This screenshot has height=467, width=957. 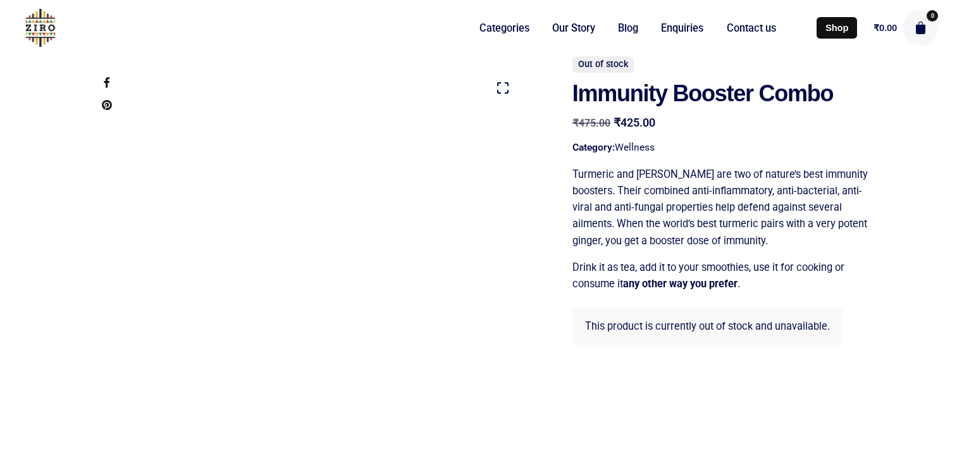 What do you see at coordinates (885, 28) in the screenshot?
I see `bdi: 0.00` at bounding box center [885, 28].